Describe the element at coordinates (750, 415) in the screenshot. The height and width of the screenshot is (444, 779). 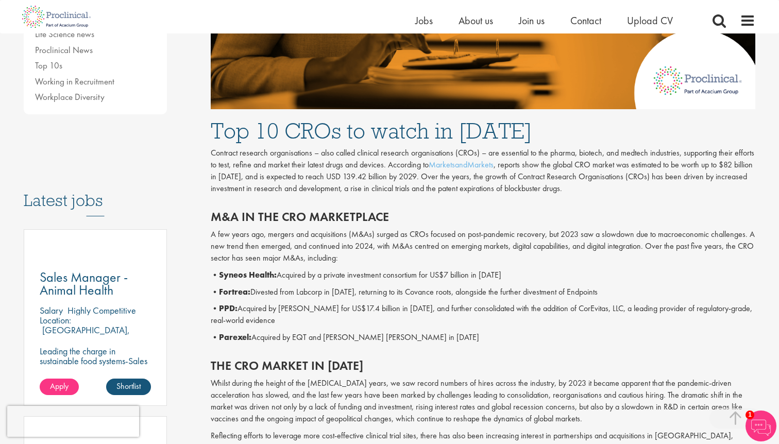
I see `span: 1` at that location.